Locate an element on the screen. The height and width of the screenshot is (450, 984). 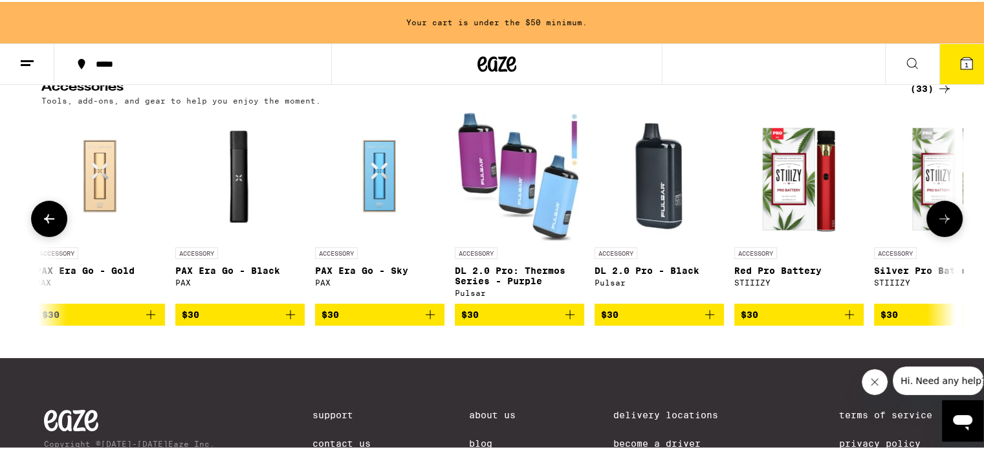
a: About Us is located at coordinates (492, 413).